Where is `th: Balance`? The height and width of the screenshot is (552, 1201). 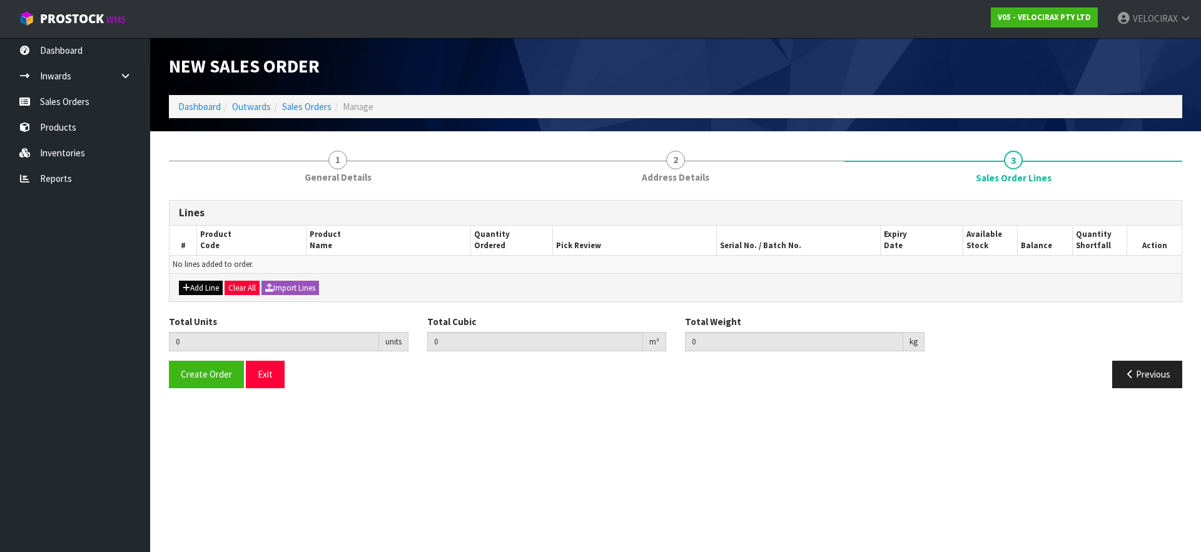
th: Balance is located at coordinates (1045, 240).